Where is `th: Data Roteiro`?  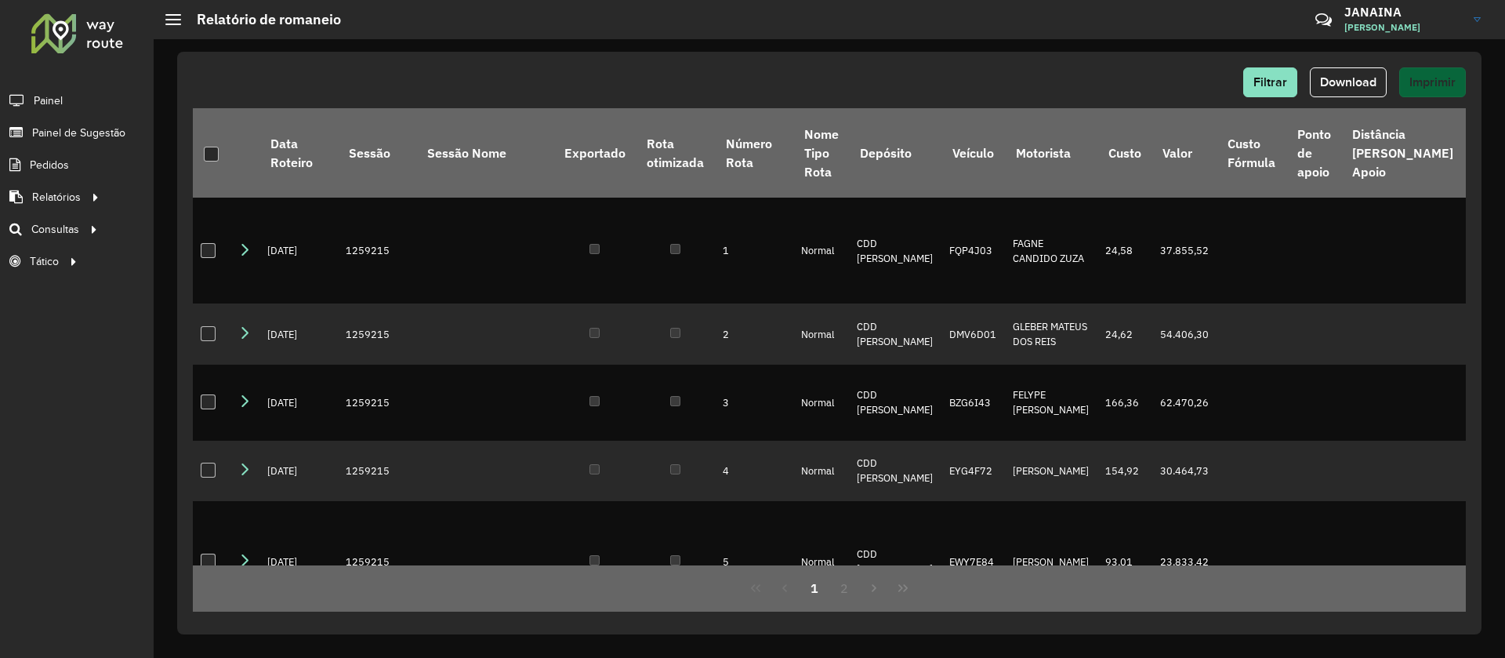 th: Data Roteiro is located at coordinates (299, 153).